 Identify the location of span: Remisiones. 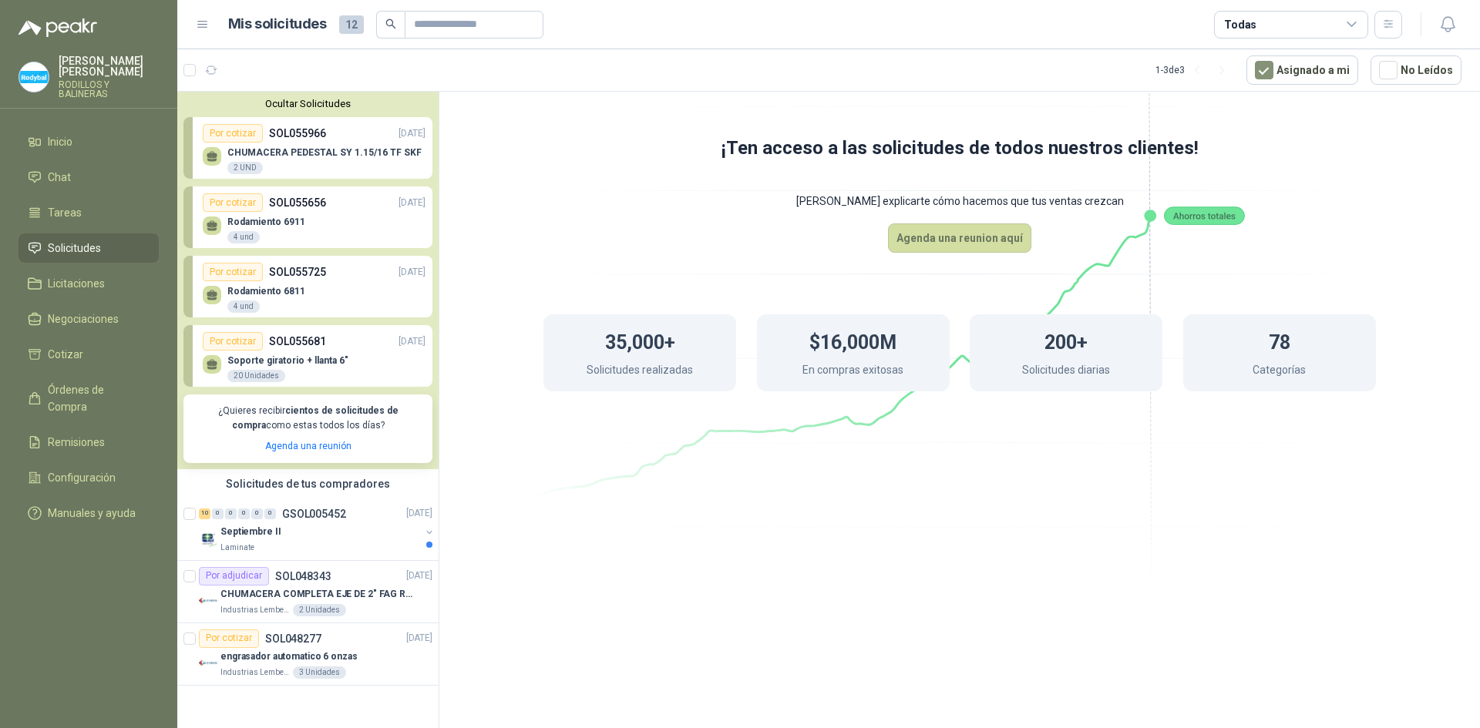
(76, 442).